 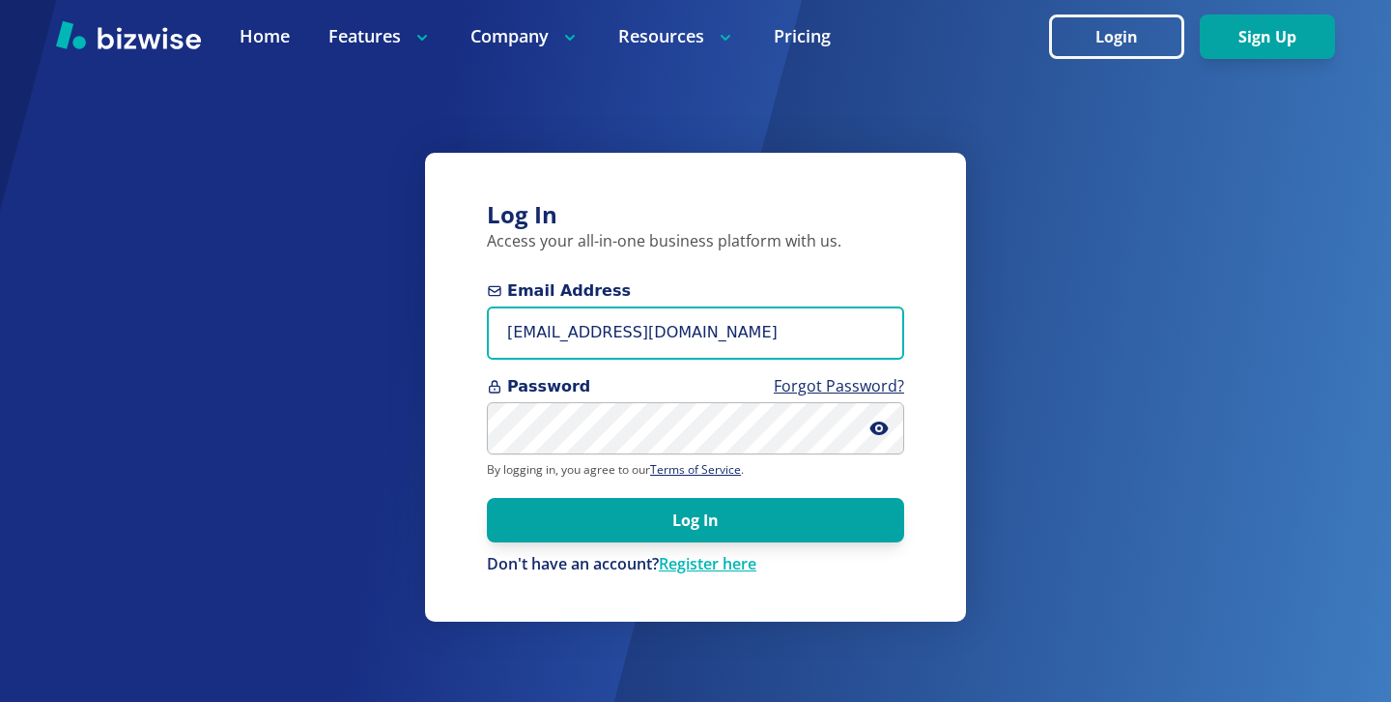 What do you see at coordinates (1268, 37) in the screenshot?
I see `a: Sign Up` at bounding box center [1268, 37].